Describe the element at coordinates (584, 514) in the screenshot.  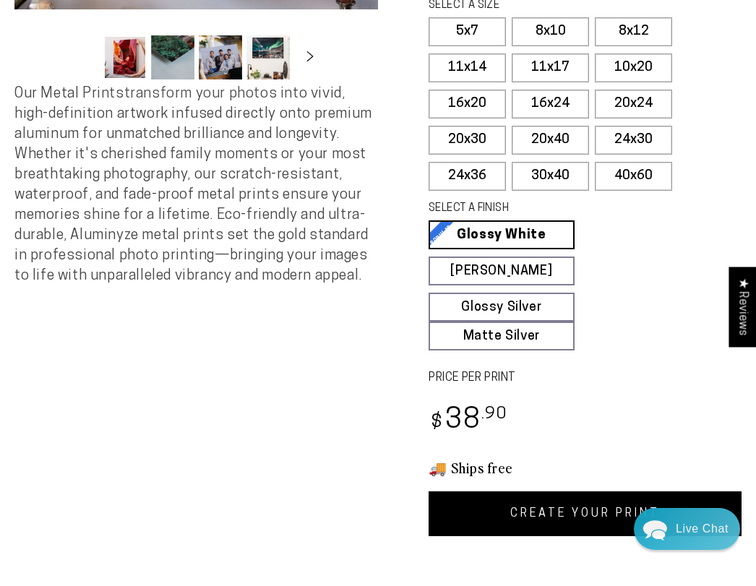
I see `a: CREATE YOUR PRINT` at that location.